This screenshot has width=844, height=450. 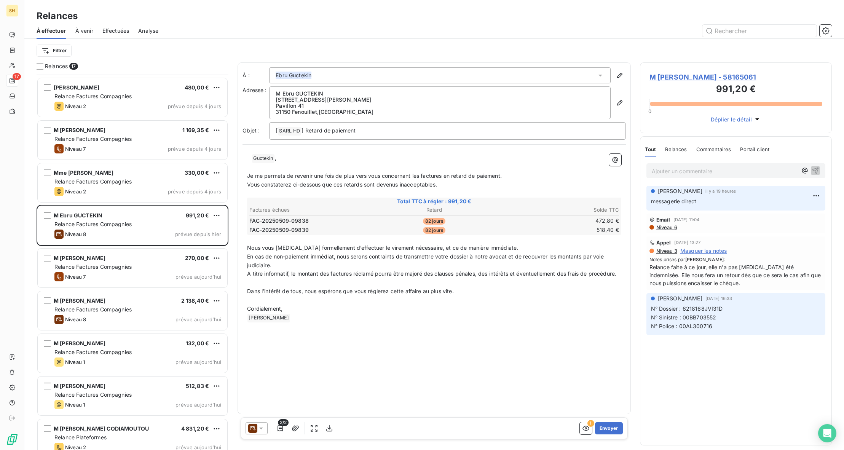 I want to click on a: 17, so click(x=12, y=81).